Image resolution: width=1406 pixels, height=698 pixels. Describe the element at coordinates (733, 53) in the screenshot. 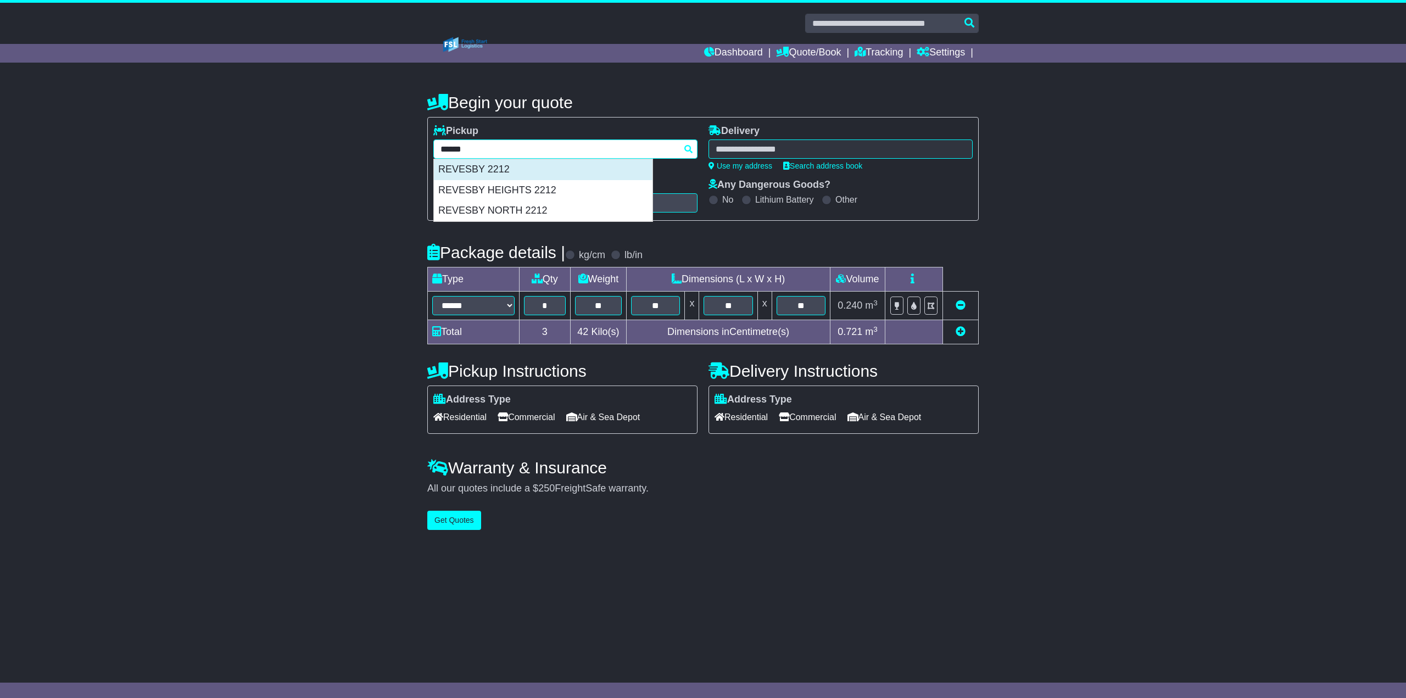

I see `a: Dashboard` at that location.